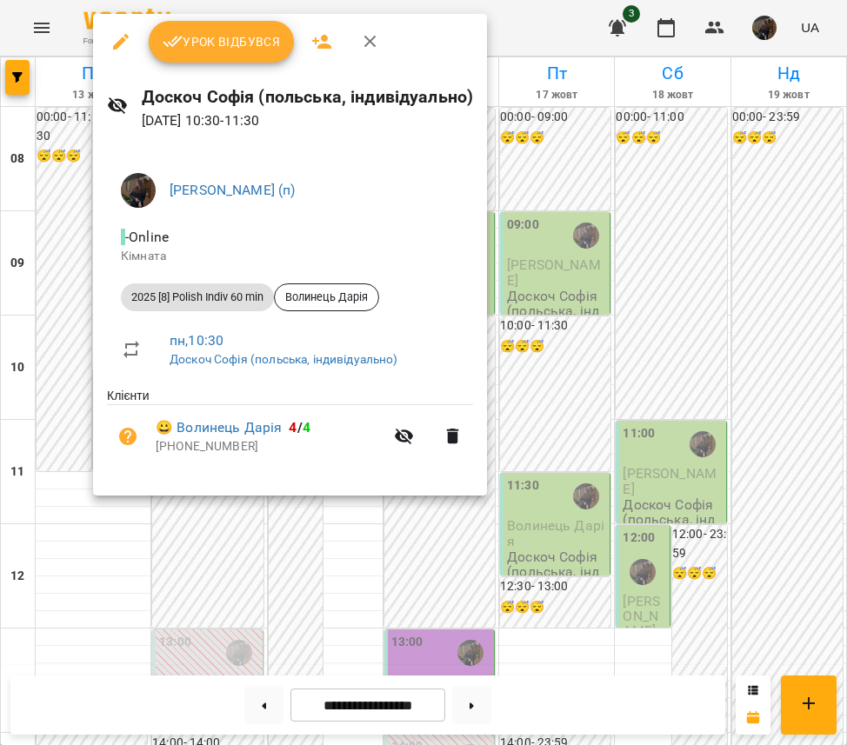  Describe the element at coordinates (289, 430) in the screenshot. I see `ul: Клієнти` at that location.